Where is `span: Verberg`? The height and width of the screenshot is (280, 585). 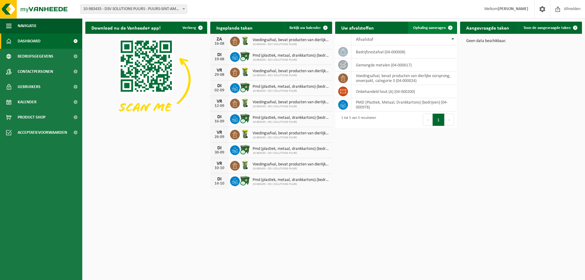 span: Verberg is located at coordinates (189, 28).